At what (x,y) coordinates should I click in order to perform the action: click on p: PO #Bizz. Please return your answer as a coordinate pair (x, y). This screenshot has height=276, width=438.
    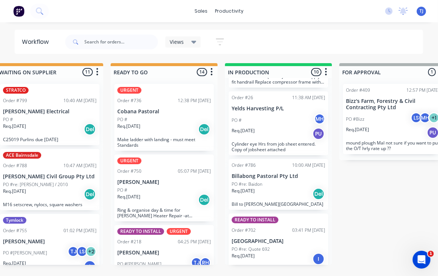
    Looking at the image, I should click on (355, 119).